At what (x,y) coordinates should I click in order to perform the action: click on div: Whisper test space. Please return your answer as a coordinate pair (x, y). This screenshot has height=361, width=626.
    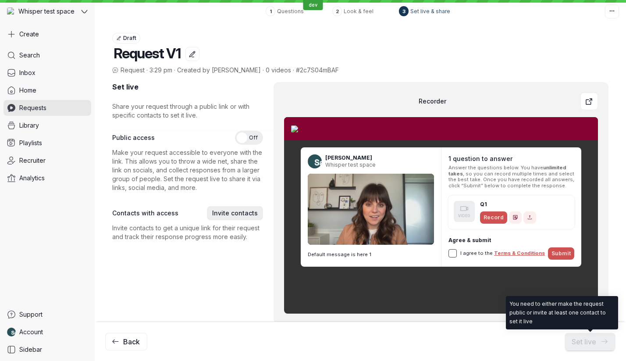
    Looking at the image, I should click on (41, 11).